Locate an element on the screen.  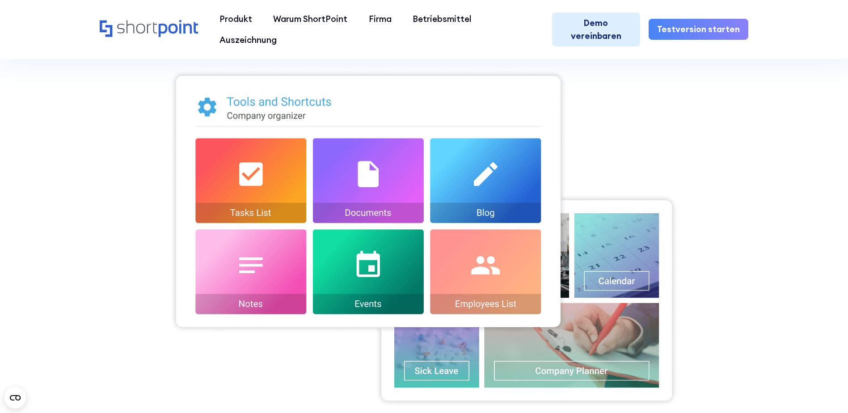
div: Warum ShortPoint is located at coordinates (310, 19).